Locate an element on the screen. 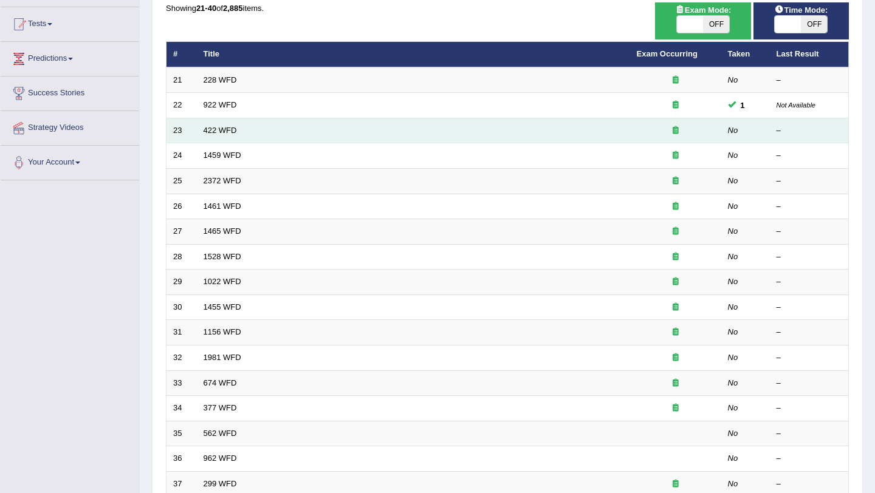 This screenshot has height=493, width=875. td: 24 is located at coordinates (182, 156).